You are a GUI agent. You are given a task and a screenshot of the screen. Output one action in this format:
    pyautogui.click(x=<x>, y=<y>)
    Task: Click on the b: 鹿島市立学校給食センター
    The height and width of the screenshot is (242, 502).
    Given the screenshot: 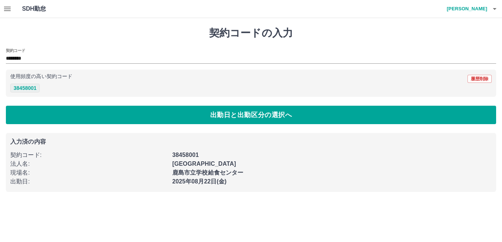 What is the action you would take?
    pyautogui.click(x=208, y=172)
    